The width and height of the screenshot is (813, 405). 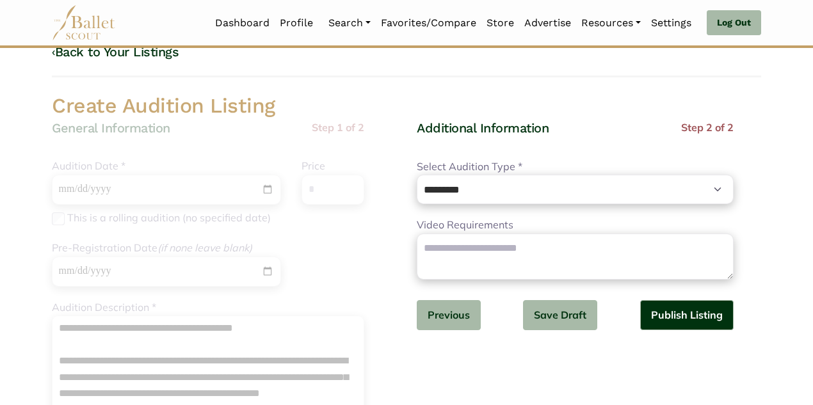 I want to click on label: Video Requirements, so click(x=465, y=225).